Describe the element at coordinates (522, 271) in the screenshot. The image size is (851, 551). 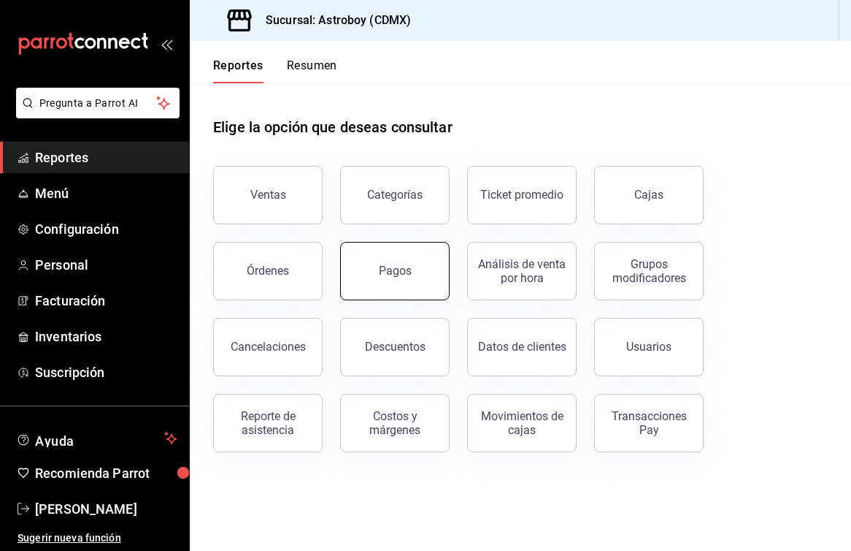
I see `button: Análisis de venta por hora` at that location.